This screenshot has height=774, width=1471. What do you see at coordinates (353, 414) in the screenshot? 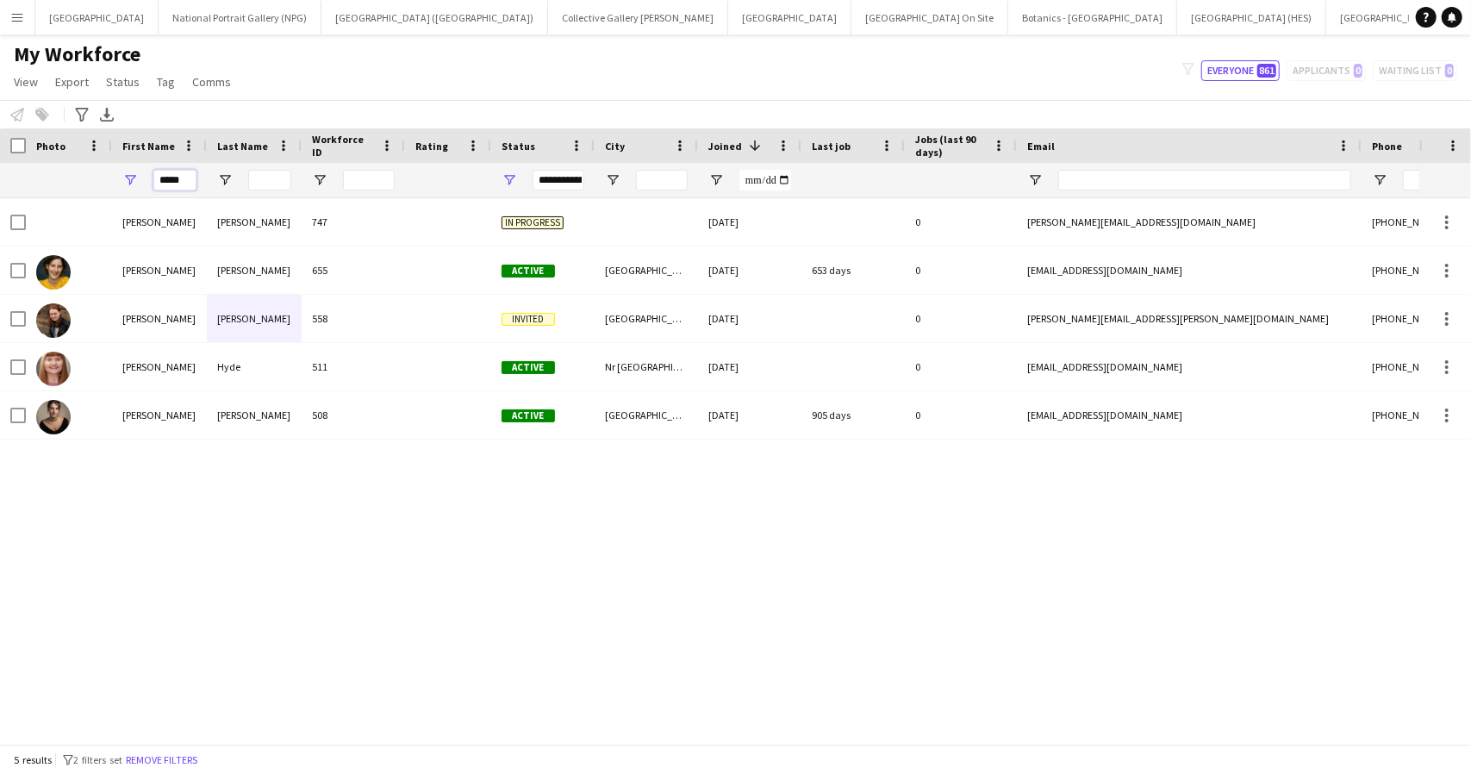
I see `div: 508` at bounding box center [353, 414].